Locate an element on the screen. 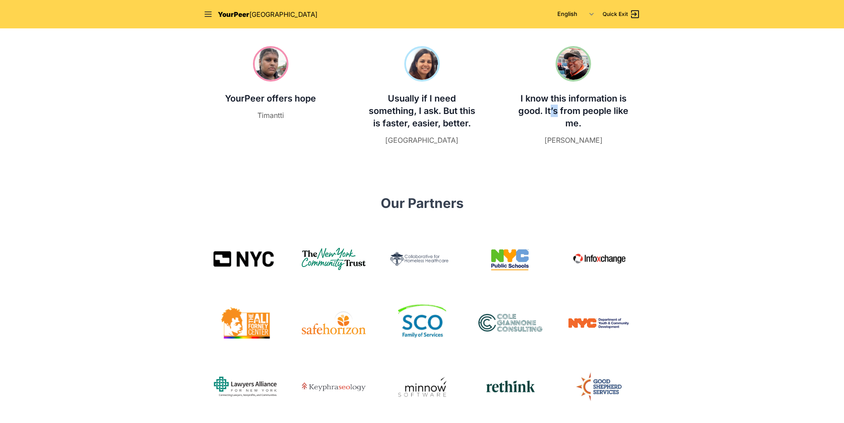 This screenshot has height=423, width=844. span: YourPeer is located at coordinates (233, 14).